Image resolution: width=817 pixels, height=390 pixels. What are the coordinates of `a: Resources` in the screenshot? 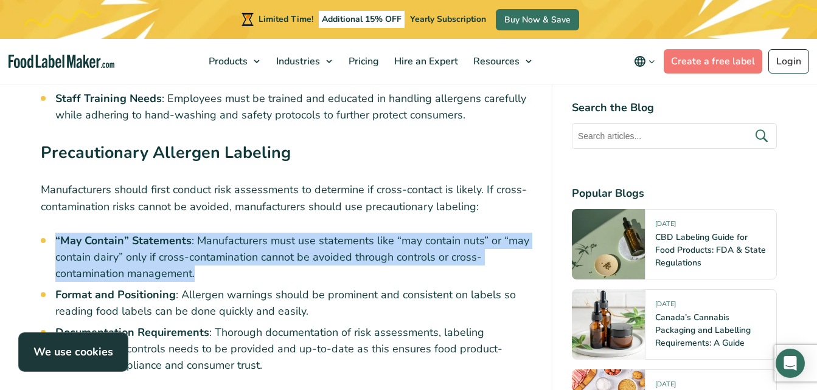 It's located at (502, 61).